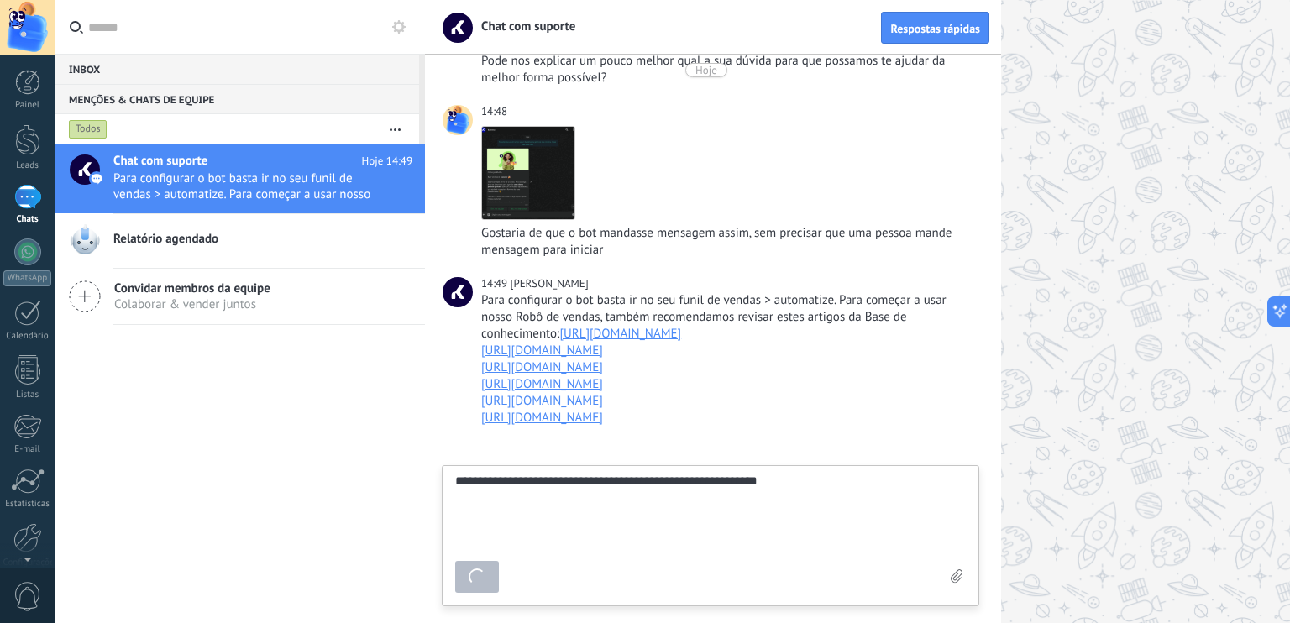  What do you see at coordinates (28, 504) in the screenshot?
I see `div: Estatísticas` at bounding box center [28, 504].